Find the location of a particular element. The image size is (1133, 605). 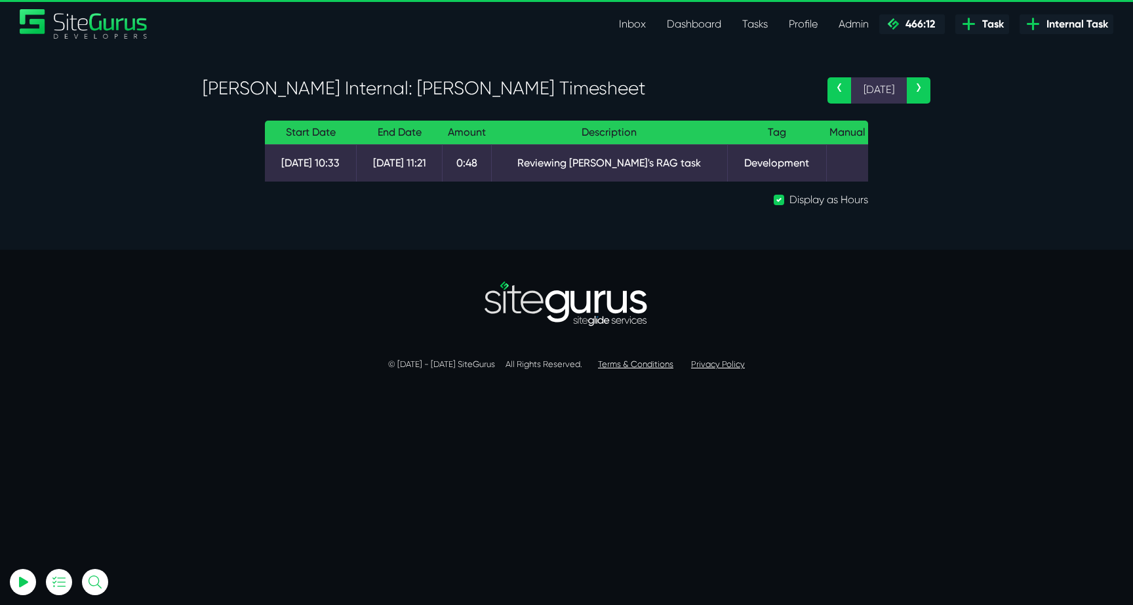

a: 466:12 is located at coordinates (912, 24).